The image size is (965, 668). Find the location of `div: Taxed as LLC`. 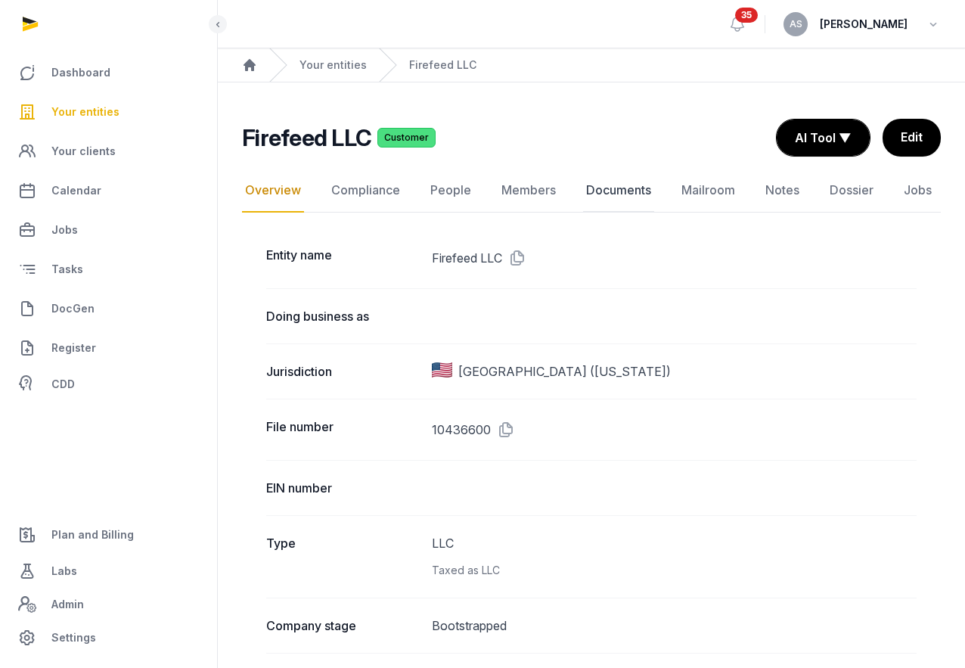

div: Taxed as LLC is located at coordinates (674, 570).